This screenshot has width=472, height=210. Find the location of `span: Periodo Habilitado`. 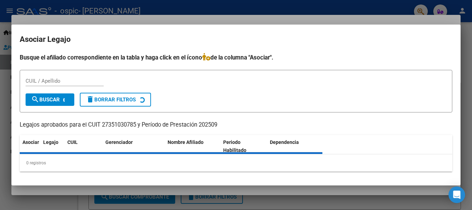

span: Periodo Habilitado is located at coordinates (235, 146).